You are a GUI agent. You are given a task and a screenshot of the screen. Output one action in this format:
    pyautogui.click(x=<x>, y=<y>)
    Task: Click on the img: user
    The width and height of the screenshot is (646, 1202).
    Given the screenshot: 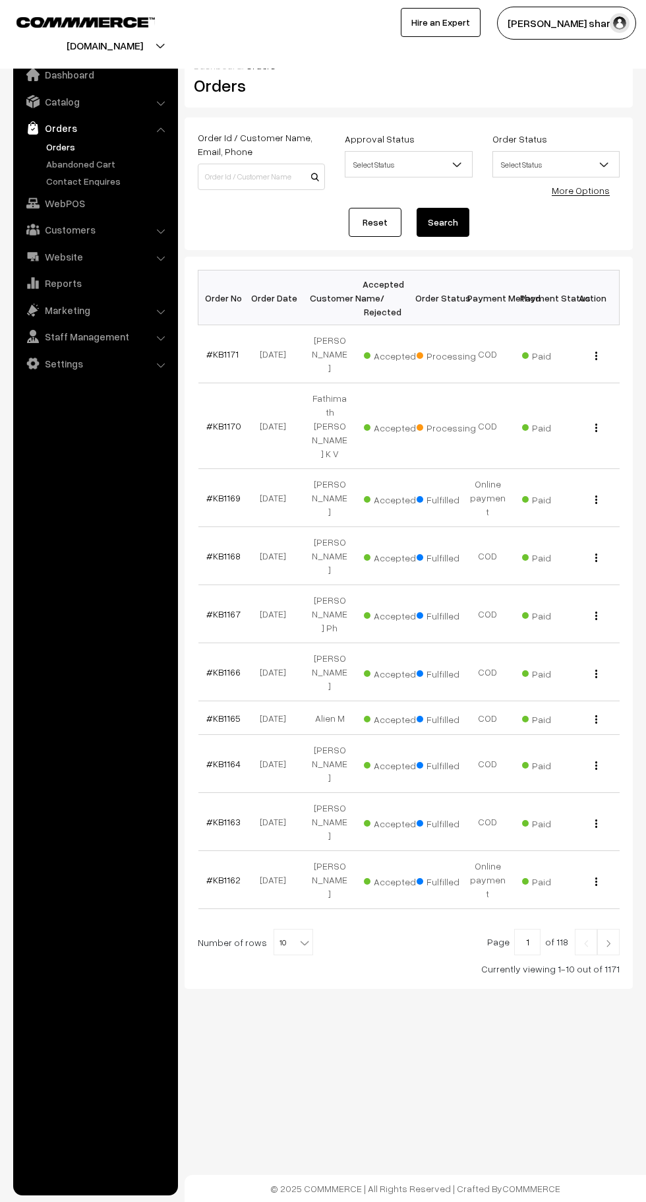 What is the action you would take?
    pyautogui.click(x=620, y=23)
    